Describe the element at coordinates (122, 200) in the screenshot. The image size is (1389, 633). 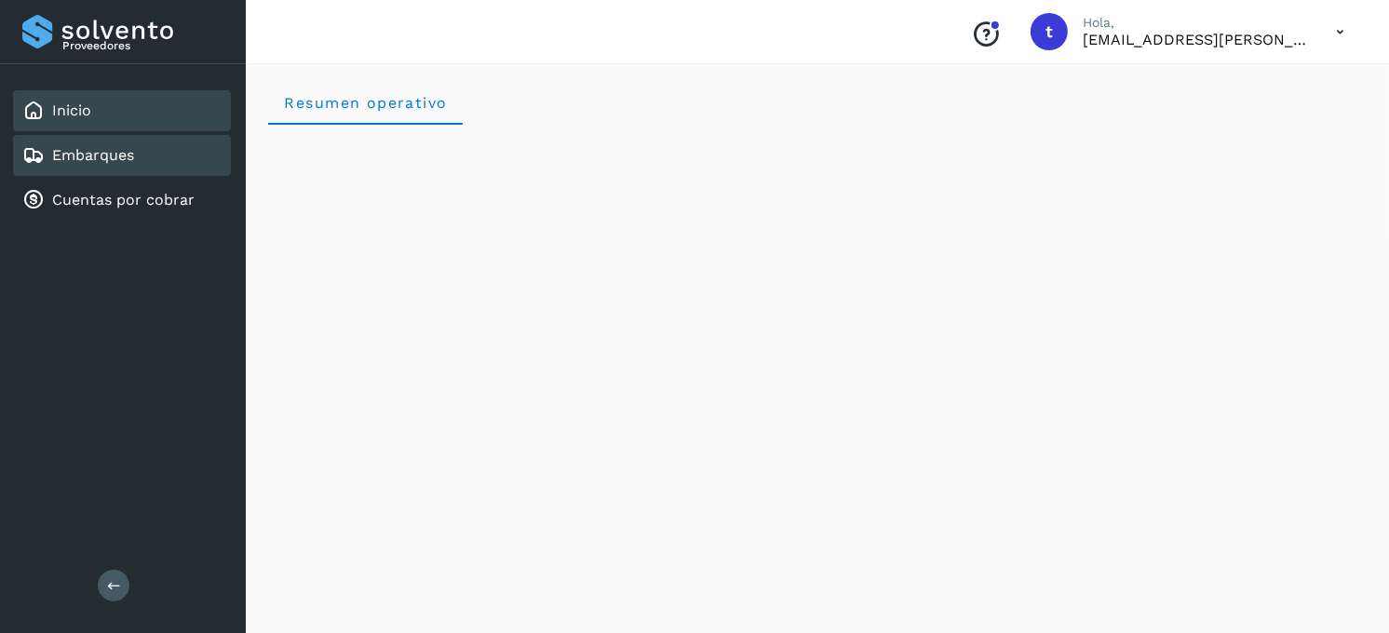
I see `div: Cuentas por cobrar` at that location.